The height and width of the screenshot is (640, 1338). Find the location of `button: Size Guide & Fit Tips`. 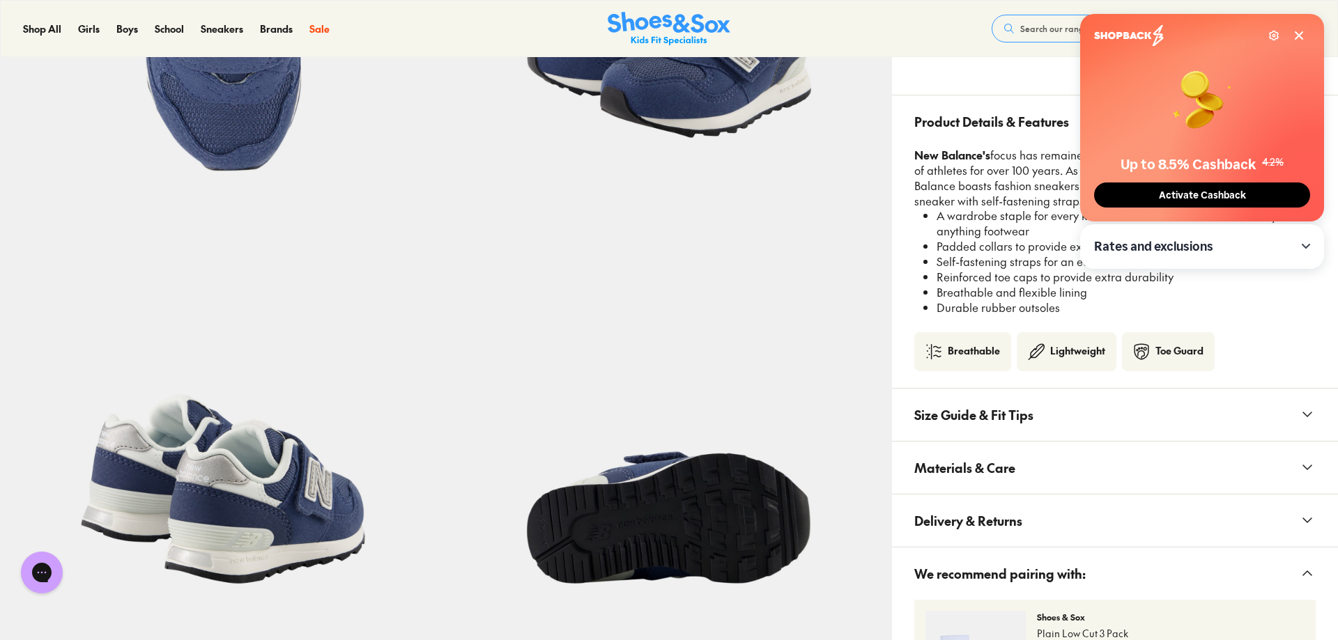

button: Size Guide & Fit Tips is located at coordinates (1115, 414).